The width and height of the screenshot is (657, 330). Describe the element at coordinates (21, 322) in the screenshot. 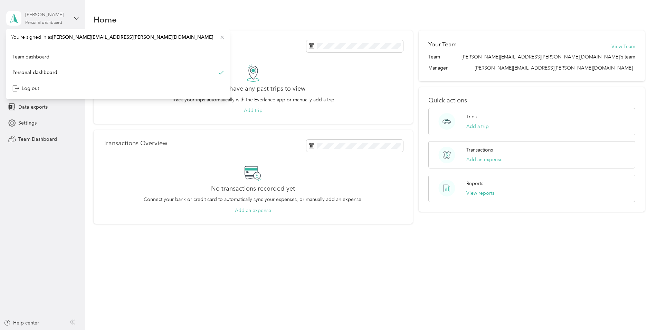

I see `div: Help center` at that location.